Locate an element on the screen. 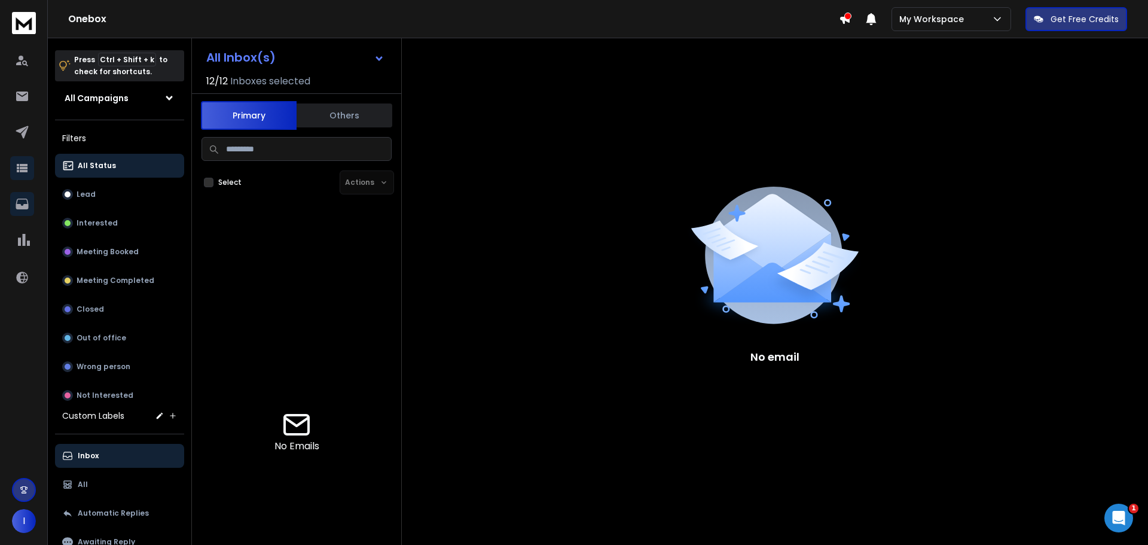 This screenshot has height=545, width=1148. button: Primary is located at coordinates (249, 115).